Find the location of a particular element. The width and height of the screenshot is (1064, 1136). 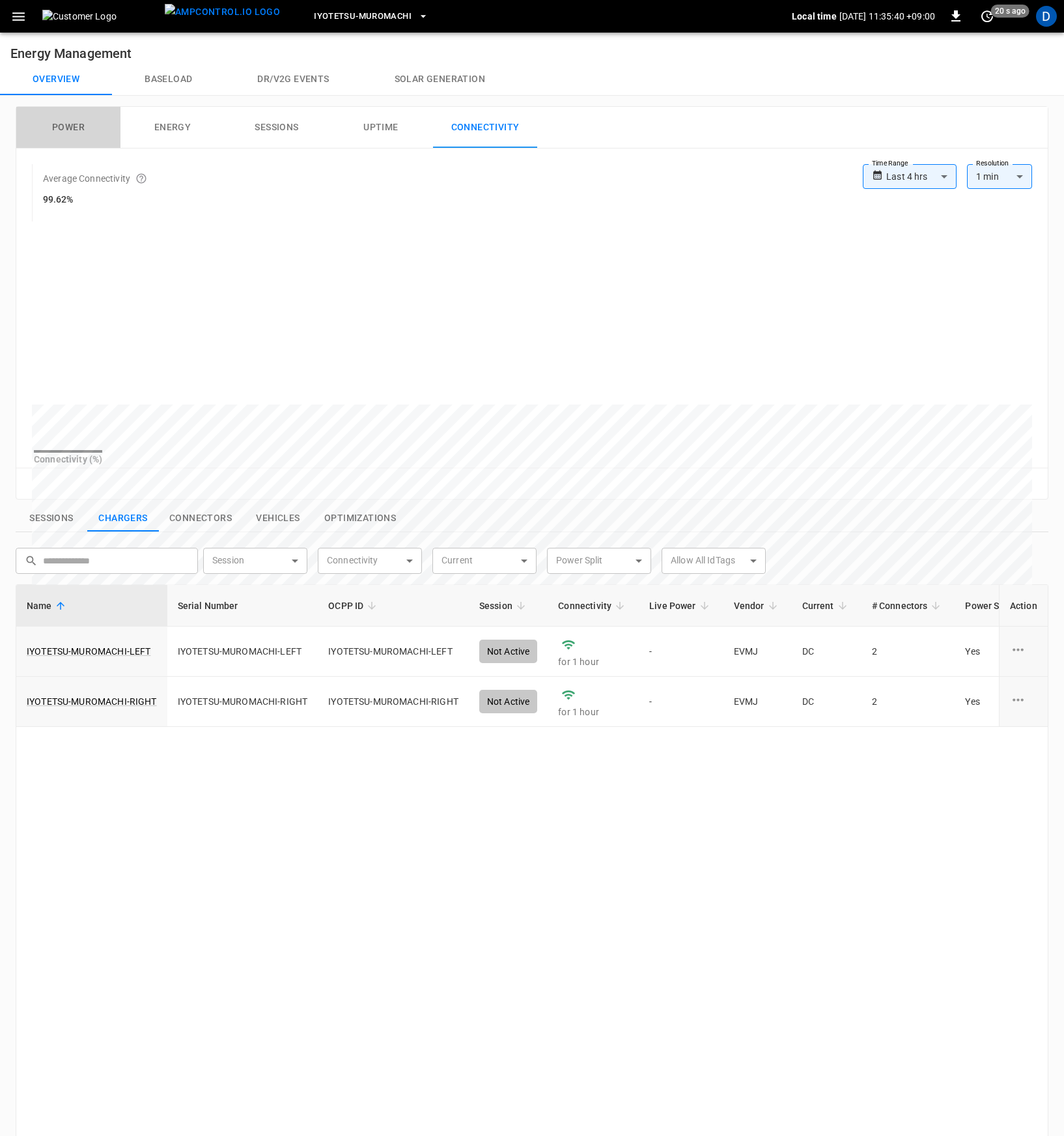

span: # Connectors is located at coordinates (908, 606).